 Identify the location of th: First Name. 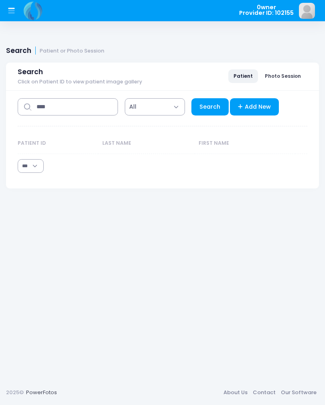
(244, 143).